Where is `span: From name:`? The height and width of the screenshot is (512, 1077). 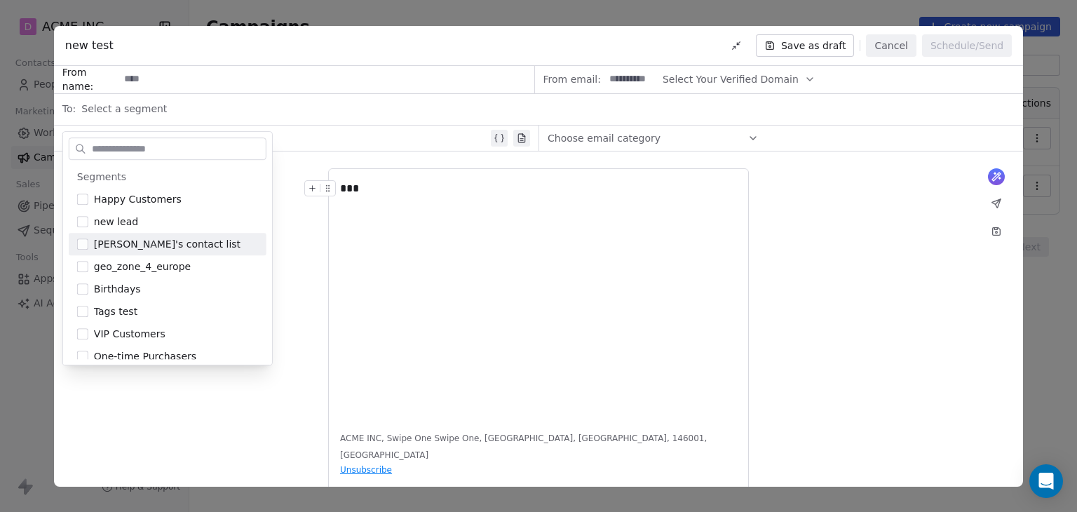 span: From name: is located at coordinates (90, 79).